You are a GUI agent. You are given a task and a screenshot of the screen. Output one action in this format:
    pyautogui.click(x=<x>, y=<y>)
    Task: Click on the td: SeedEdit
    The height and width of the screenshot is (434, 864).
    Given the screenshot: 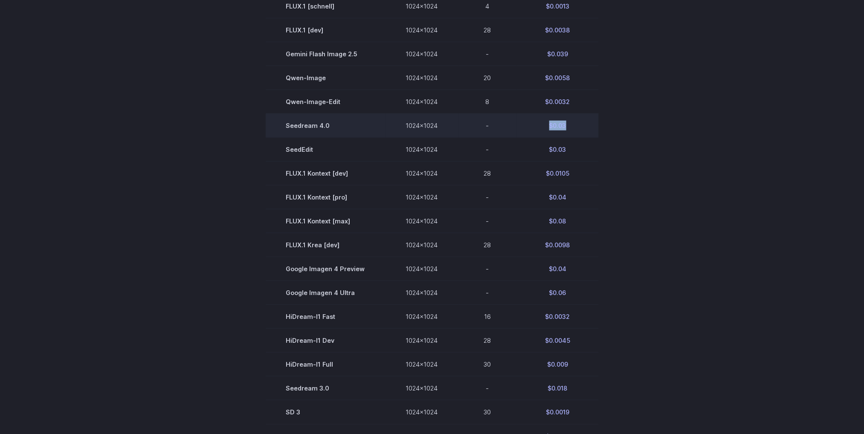 What is the action you would take?
    pyautogui.click(x=325, y=149)
    